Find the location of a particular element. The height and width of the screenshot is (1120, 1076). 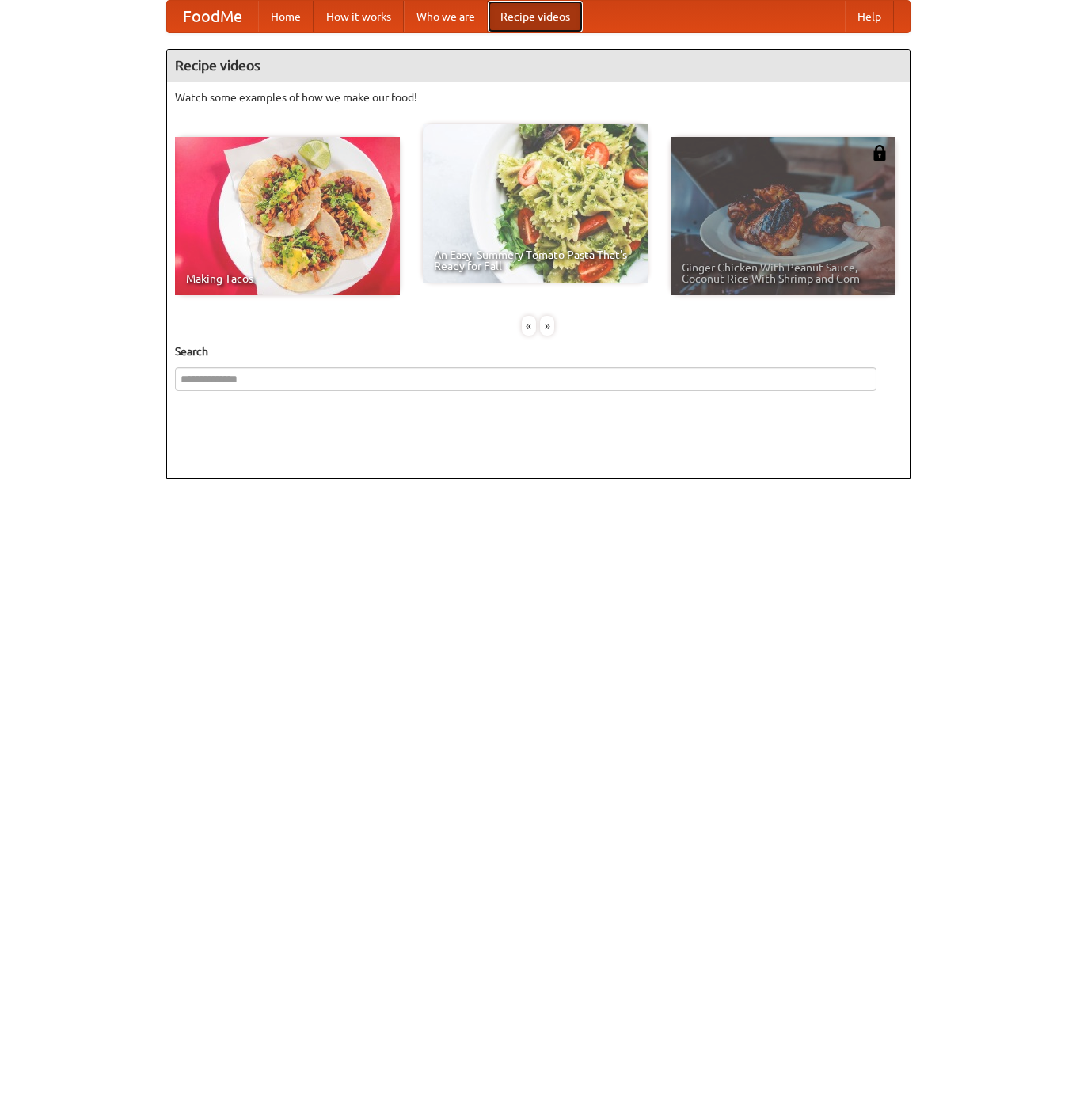

a: Who we are is located at coordinates (446, 17).